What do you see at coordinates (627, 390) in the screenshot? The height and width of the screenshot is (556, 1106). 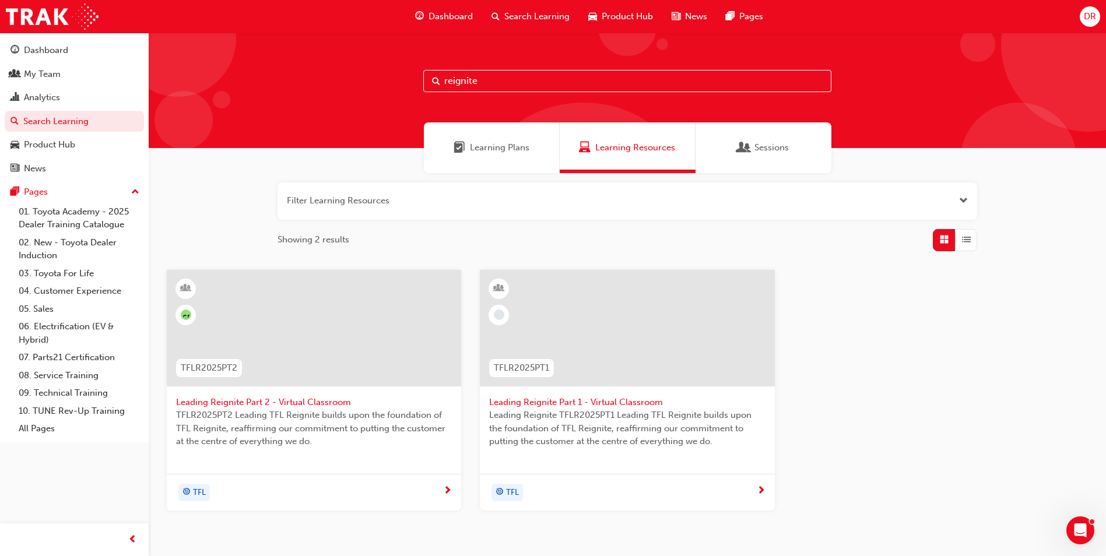 I see `a: TFLR2025PT1Leading Reignite Part 1 - Virtual ClassroomLeading Reignite TFLR2025PT1 Leading TFL Re...` at bounding box center [627, 390].